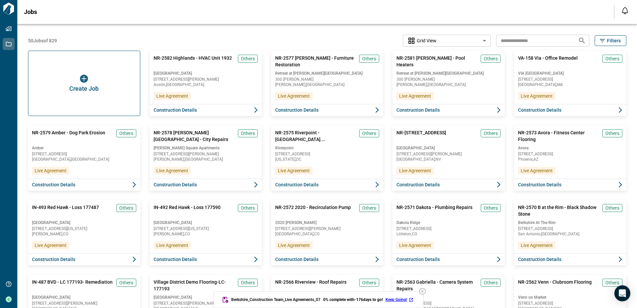 This screenshot has height=308, width=637. Describe the element at coordinates (623, 293) in the screenshot. I see `div: Open Intercom Messenger` at that location.